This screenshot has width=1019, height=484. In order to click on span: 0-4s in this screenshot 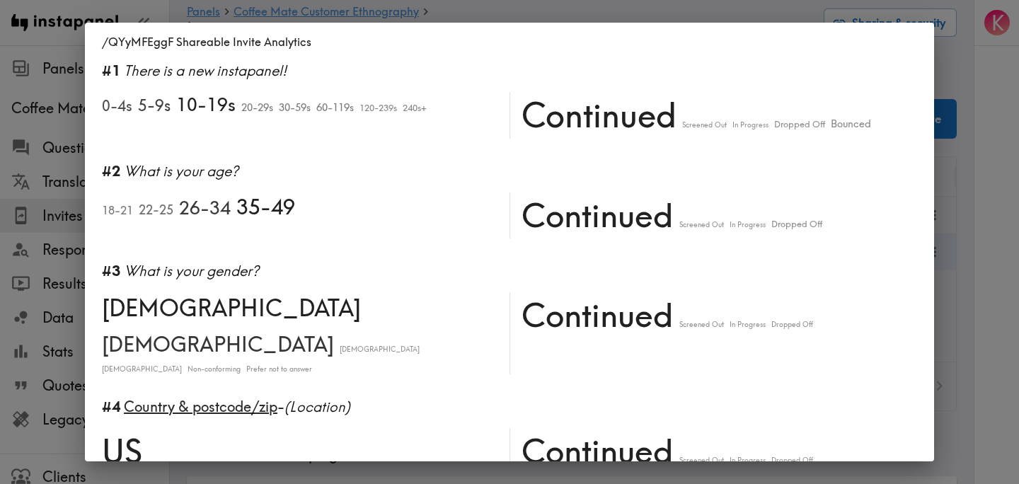, I will do `click(117, 106)`.